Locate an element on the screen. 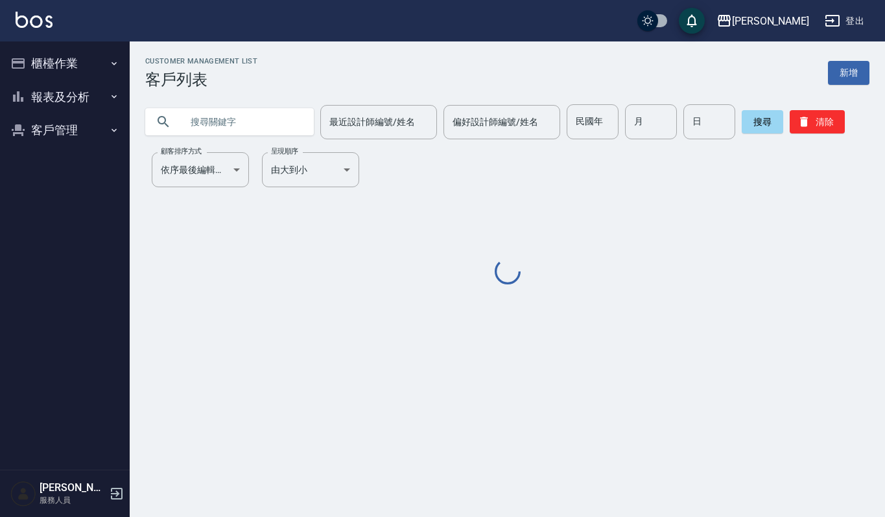 Image resolution: width=885 pixels, height=517 pixels. div: 由大到小 is located at coordinates (311, 170).